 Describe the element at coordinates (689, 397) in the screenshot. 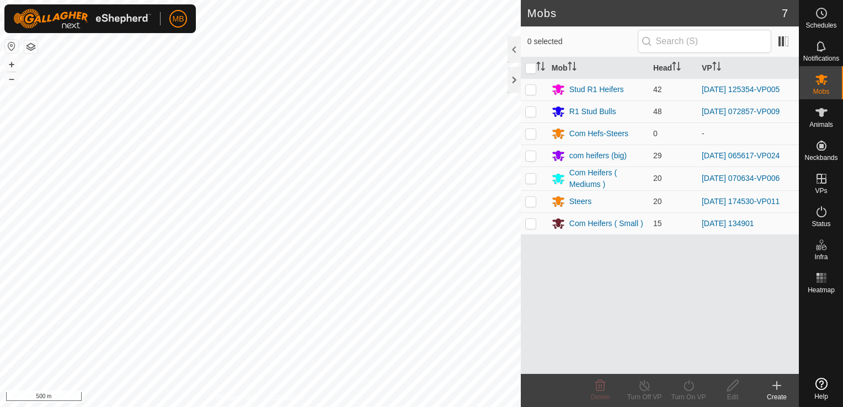

I see `div: Turn On VP` at that location.